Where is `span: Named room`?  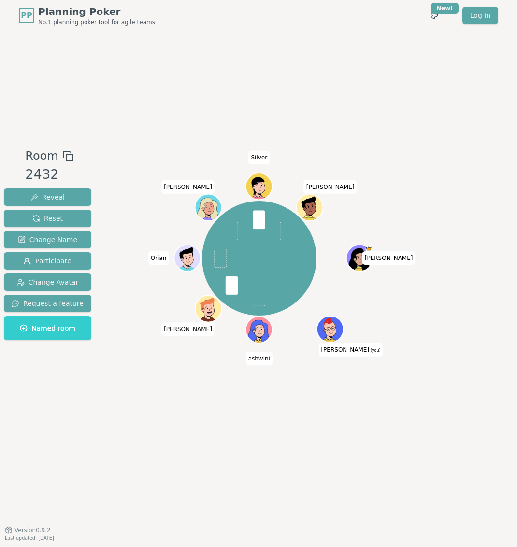 span: Named room is located at coordinates (47, 328).